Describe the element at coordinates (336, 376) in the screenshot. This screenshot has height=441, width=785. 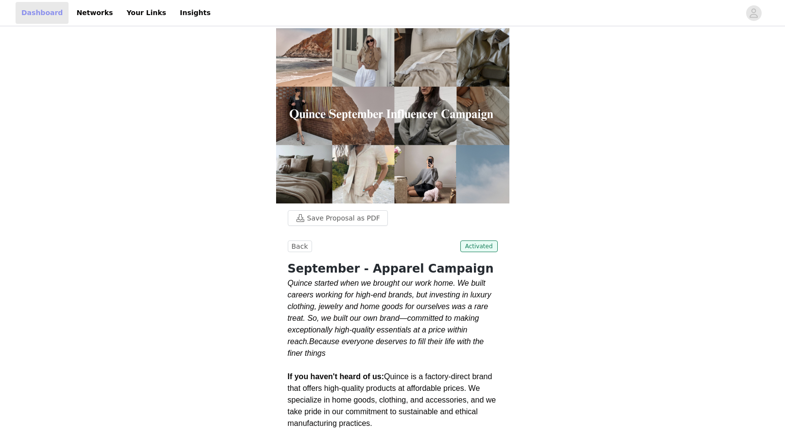
I see `strong: If you haven't heard of us:` at that location.